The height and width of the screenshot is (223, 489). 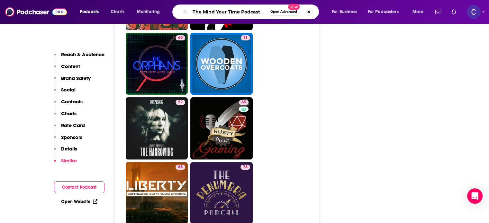 What do you see at coordinates (383, 12) in the screenshot?
I see `span: For Podcasters` at bounding box center [383, 12].